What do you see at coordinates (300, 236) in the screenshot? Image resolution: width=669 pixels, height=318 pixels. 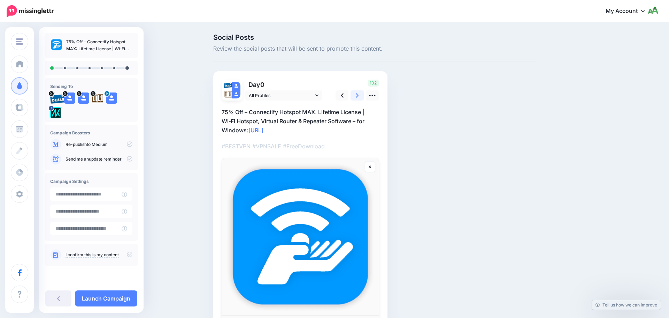 I see `img: Connectify Hotspot Review: 75% Off Coupon - MAX Lifetime` at bounding box center [300, 236].